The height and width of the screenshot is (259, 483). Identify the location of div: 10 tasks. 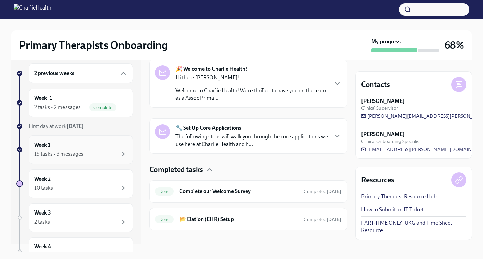
(43, 188).